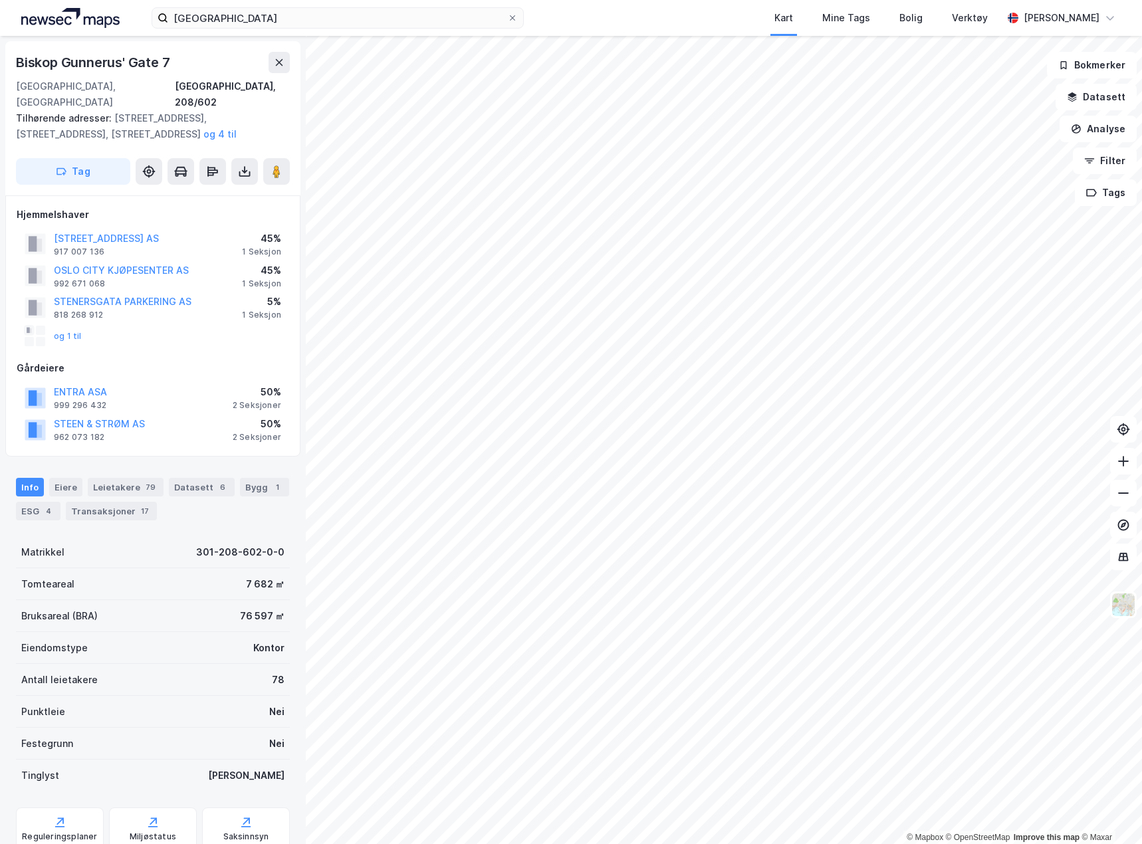 The height and width of the screenshot is (844, 1142). What do you see at coordinates (153, 837) in the screenshot?
I see `div: Miljøstatus` at bounding box center [153, 837].